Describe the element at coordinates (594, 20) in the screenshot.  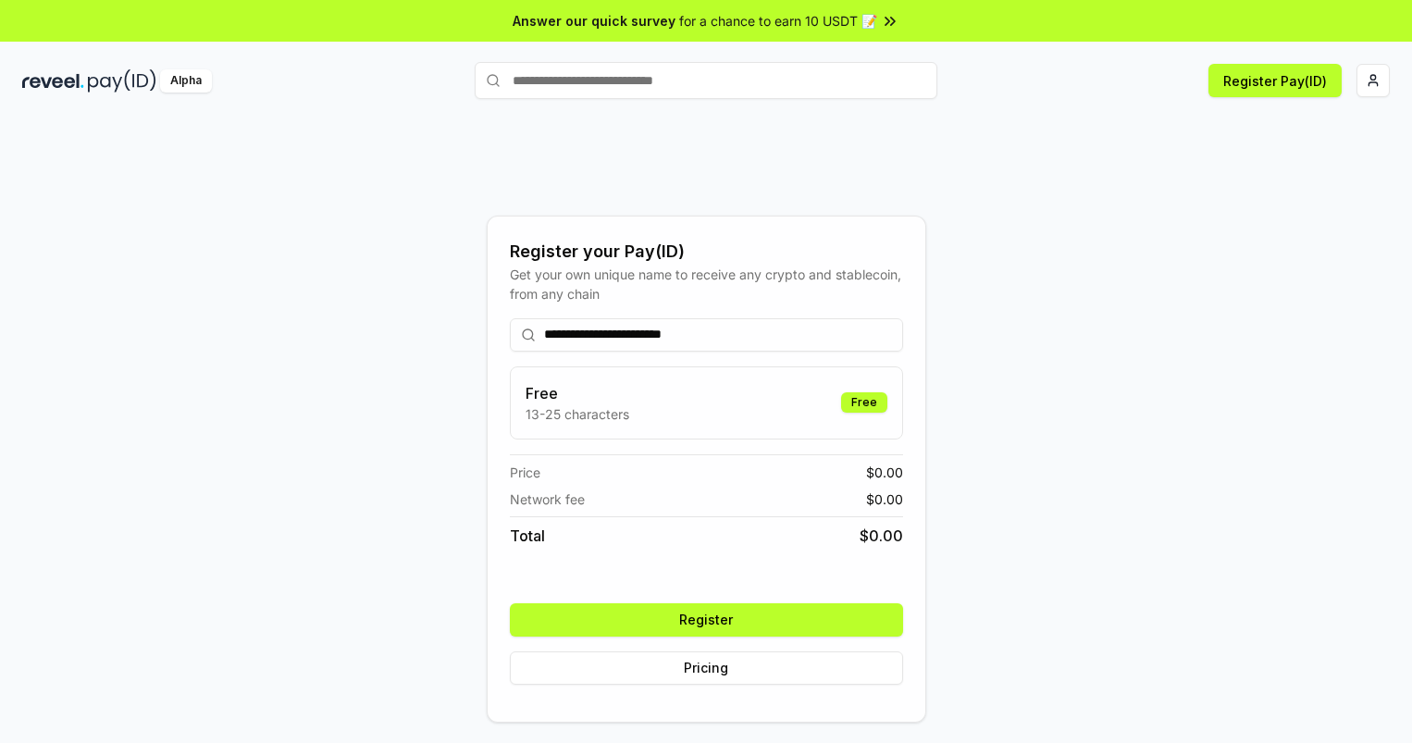
I see `span: Answer our quick survey` at that location.